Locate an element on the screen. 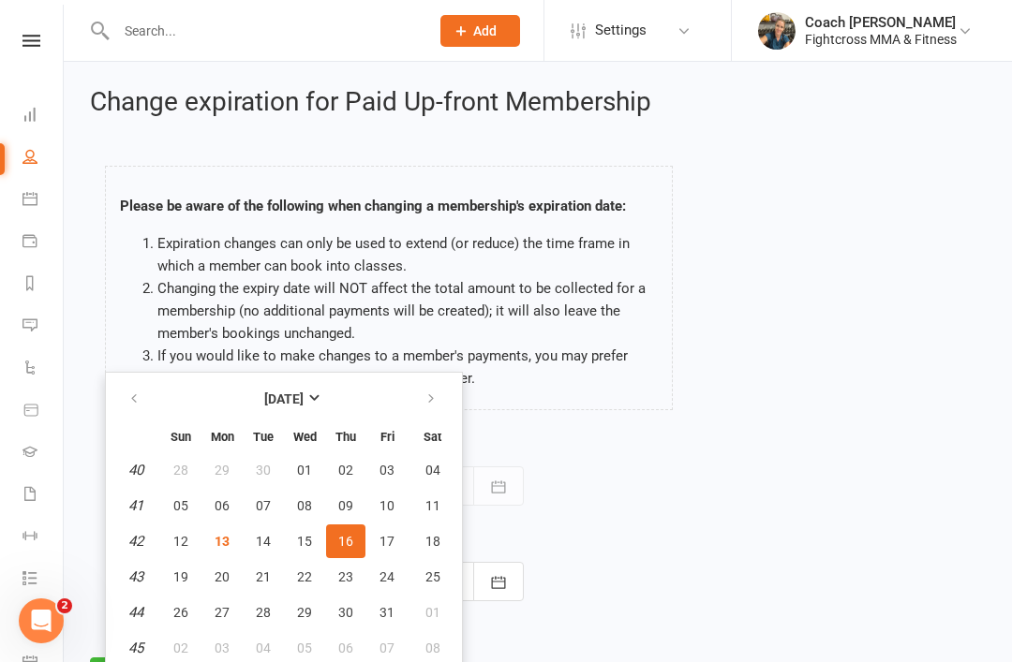  span: 24 is located at coordinates (387, 577).